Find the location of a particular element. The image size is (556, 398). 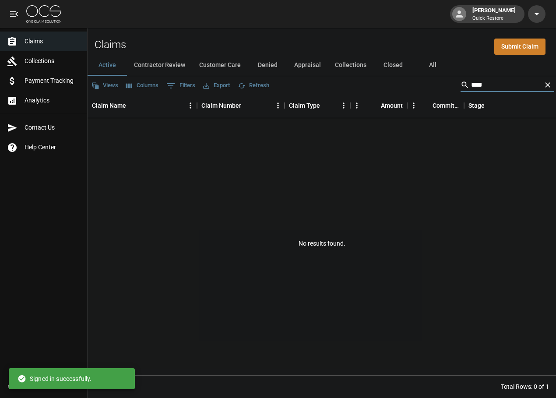

button: Refresh is located at coordinates (253, 85).